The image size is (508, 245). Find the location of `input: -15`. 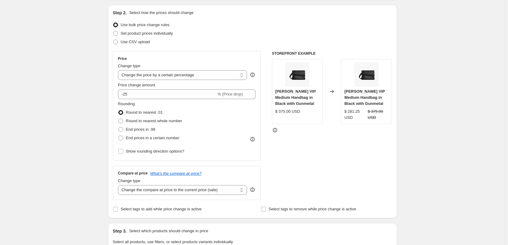

input: -15 is located at coordinates (167, 94).